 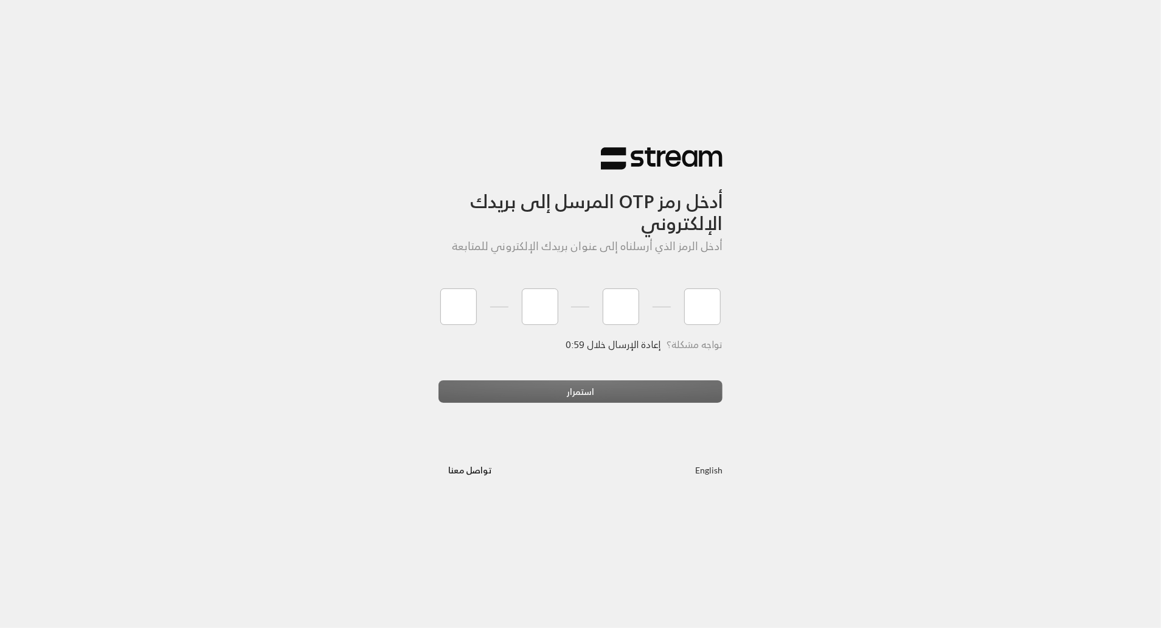 What do you see at coordinates (470, 469) in the screenshot?
I see `button: تواصل معنا` at bounding box center [470, 469].